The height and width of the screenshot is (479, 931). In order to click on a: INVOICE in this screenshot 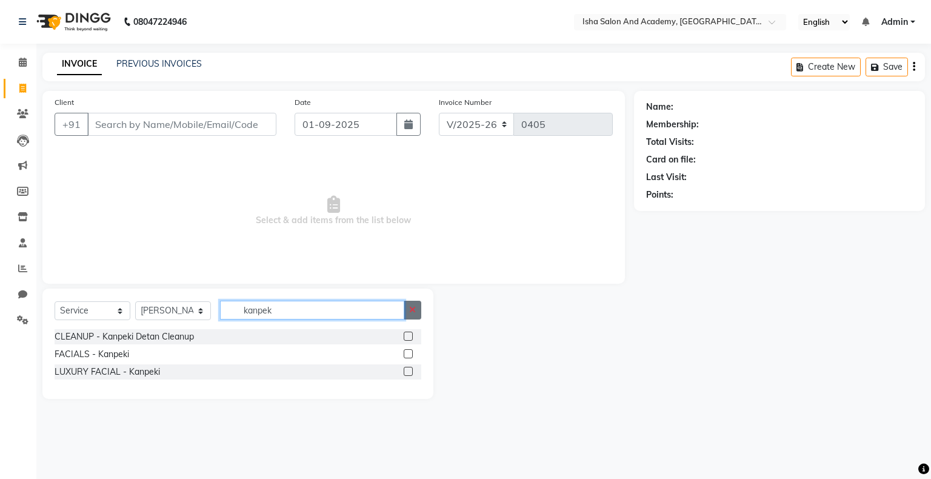, I will do `click(79, 64)`.